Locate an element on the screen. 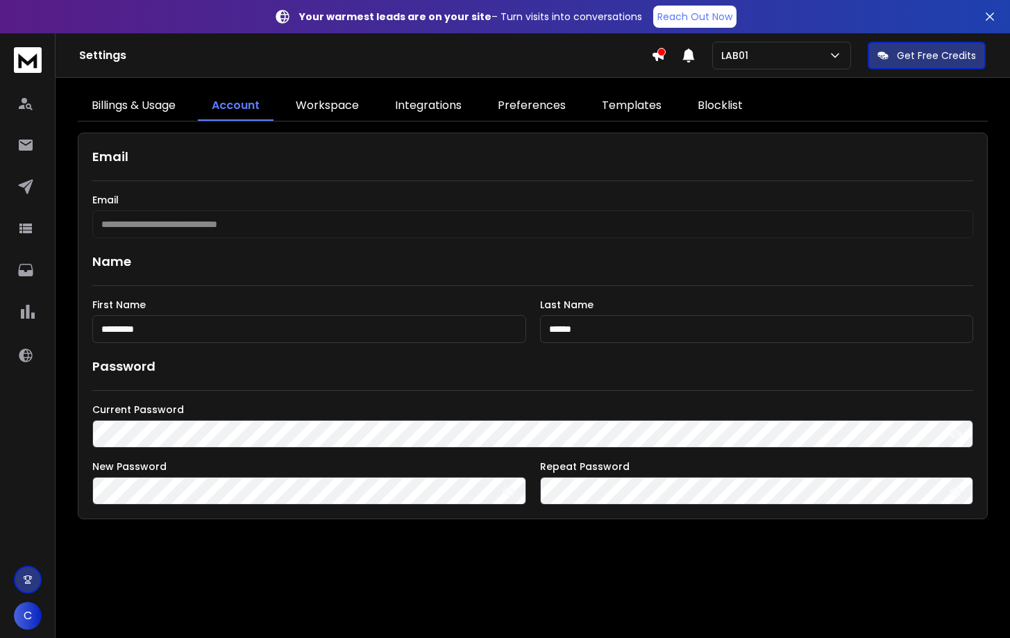  button: Get Free Credits is located at coordinates (926, 56).